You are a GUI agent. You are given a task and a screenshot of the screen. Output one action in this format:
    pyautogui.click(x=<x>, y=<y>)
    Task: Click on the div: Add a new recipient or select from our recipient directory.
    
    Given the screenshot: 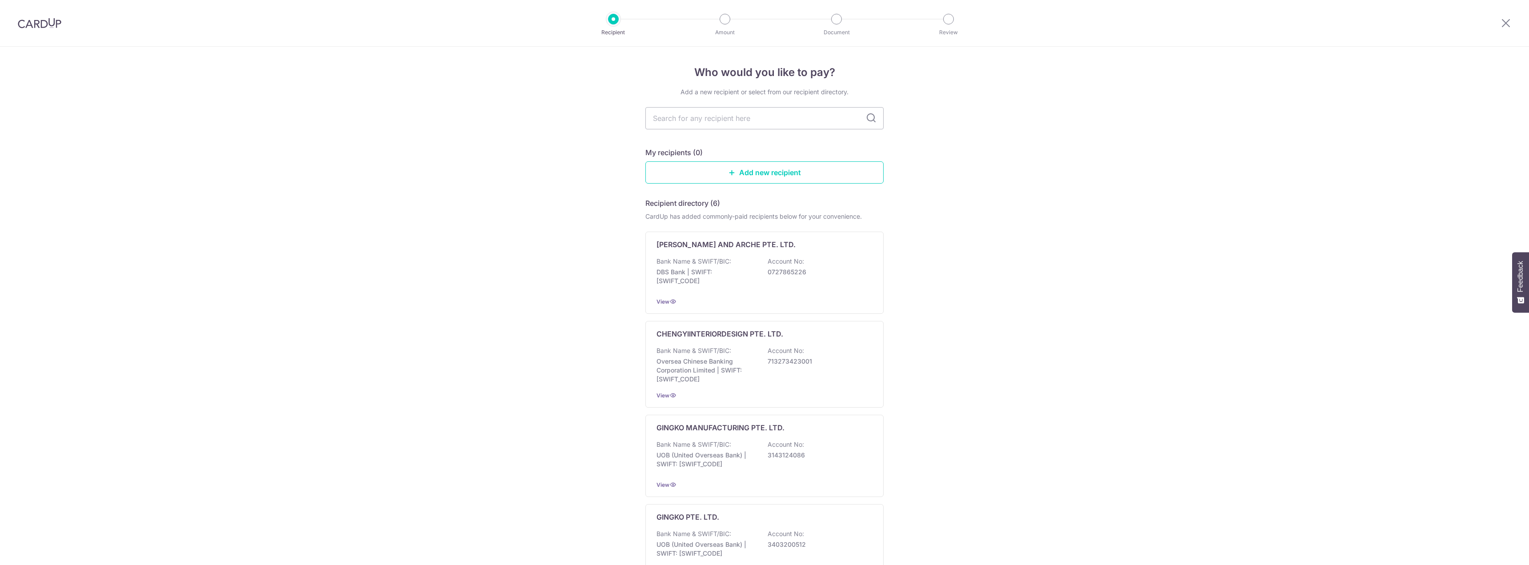 What is the action you would take?
    pyautogui.click(x=765, y=92)
    